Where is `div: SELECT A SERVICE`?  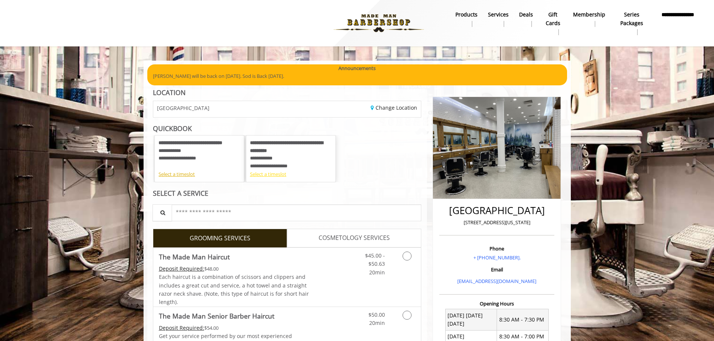
div: SELECT A SERVICE is located at coordinates (287, 193).